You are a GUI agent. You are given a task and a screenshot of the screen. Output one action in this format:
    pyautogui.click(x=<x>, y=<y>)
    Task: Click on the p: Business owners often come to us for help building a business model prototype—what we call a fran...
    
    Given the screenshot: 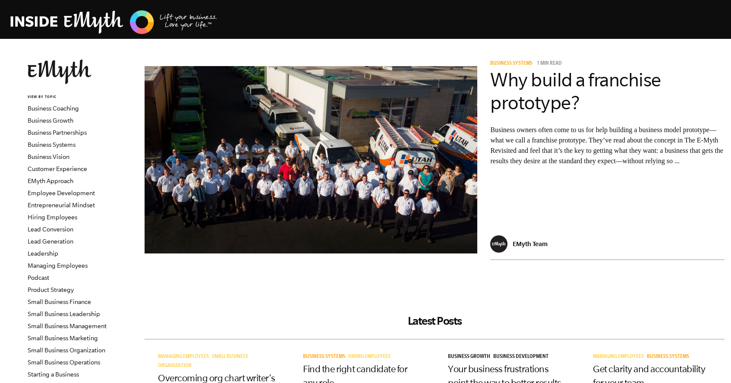 What is the action you would take?
    pyautogui.click(x=607, y=145)
    